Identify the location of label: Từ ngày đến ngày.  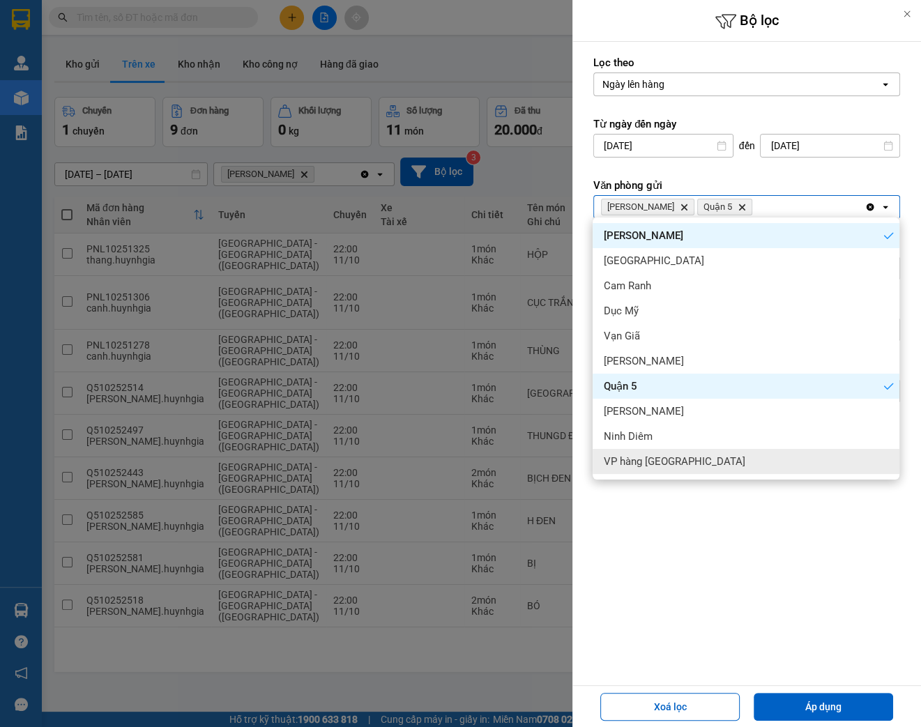
(747, 124).